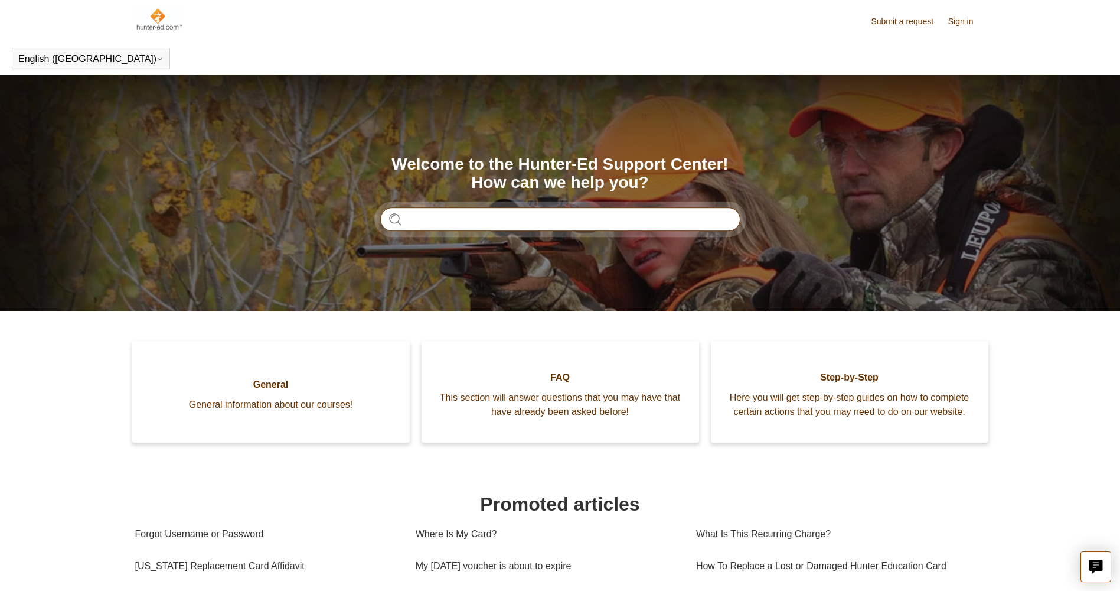  I want to click on a: FAQ This section will answer questions that you may have that have already been asked before!, so click(560, 392).